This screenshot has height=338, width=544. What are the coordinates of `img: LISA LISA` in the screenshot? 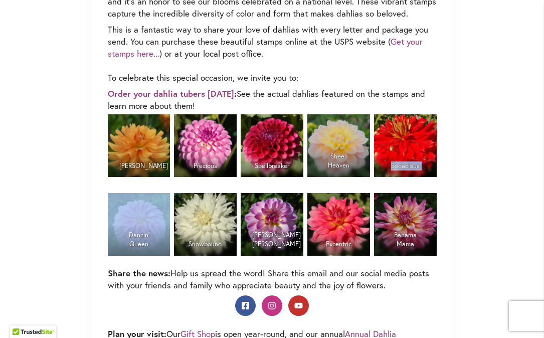 It's located at (272, 224).